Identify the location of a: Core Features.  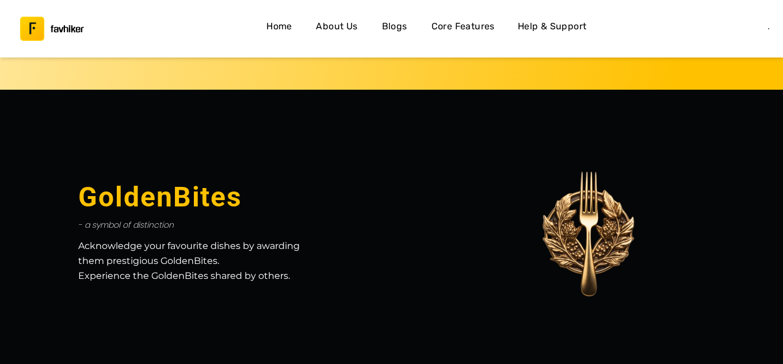
(463, 29).